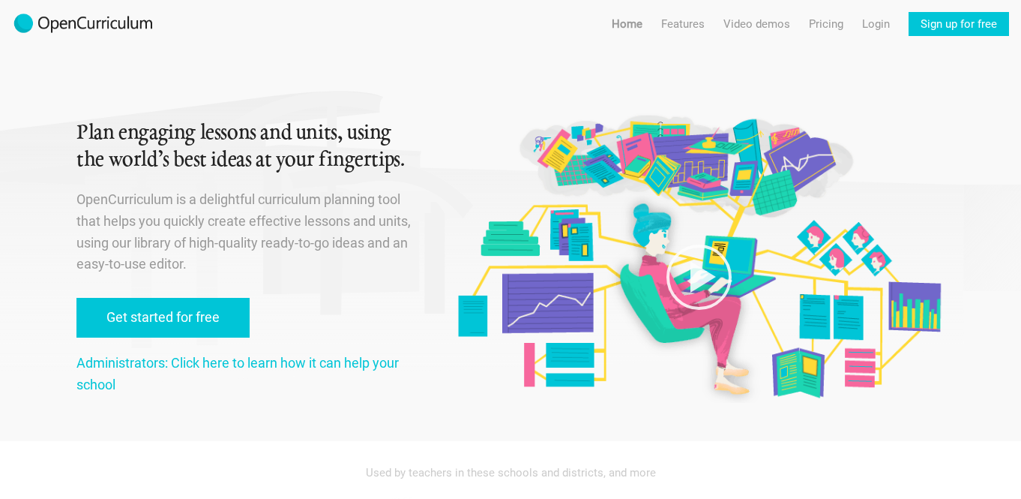 The height and width of the screenshot is (499, 1021). I want to click on img: 2017-logo-m.png, so click(83, 24).